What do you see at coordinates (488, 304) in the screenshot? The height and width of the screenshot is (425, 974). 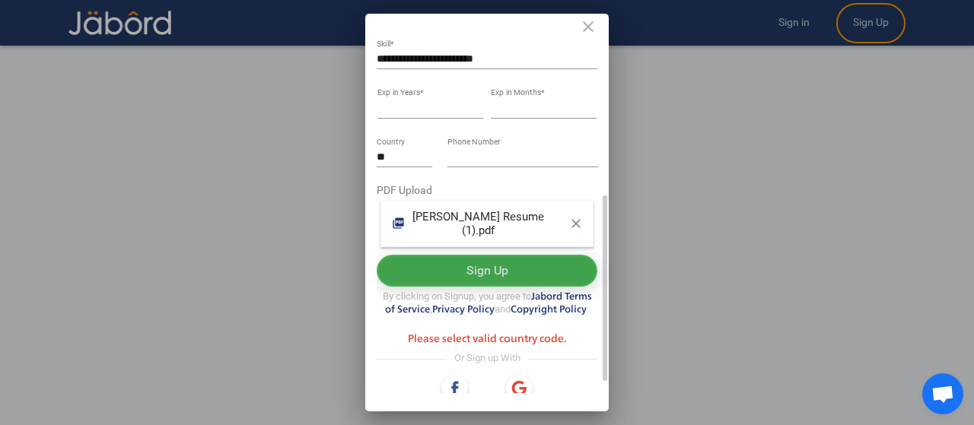 I see `a: Jabord Terms of Service` at bounding box center [488, 304].